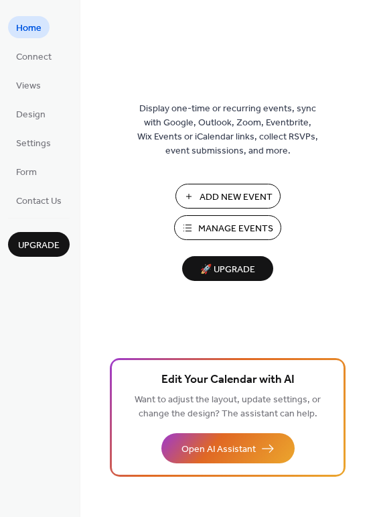  I want to click on a: Connect, so click(34, 56).